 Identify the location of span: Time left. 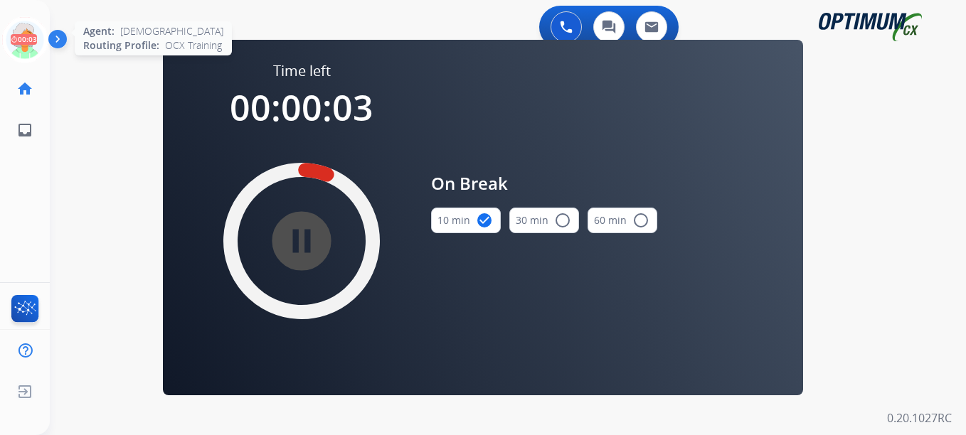
(301, 71).